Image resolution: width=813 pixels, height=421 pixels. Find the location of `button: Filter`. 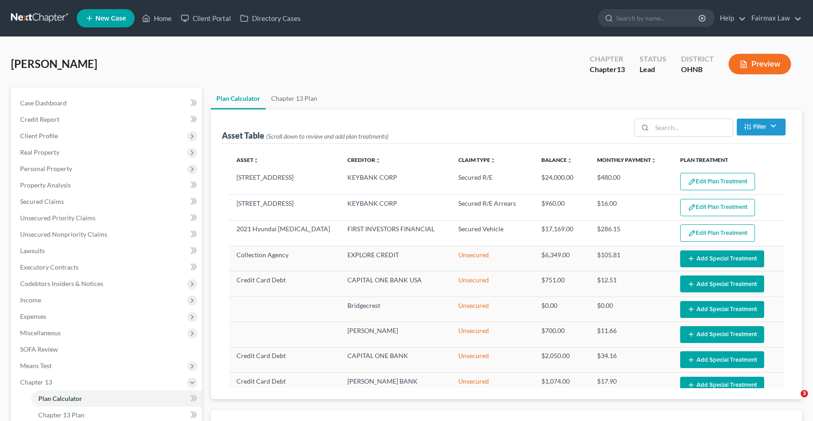

button: Filter is located at coordinates (761, 127).